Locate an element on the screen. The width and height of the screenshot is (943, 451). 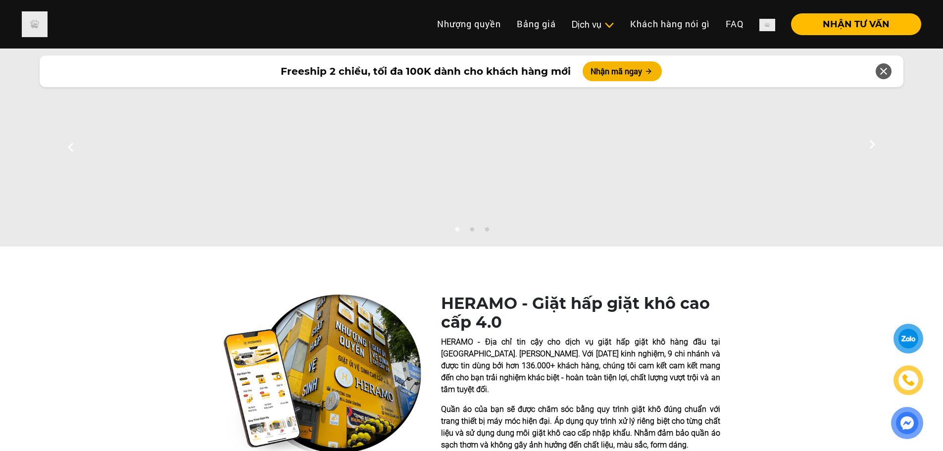
button: 1 is located at coordinates (457, 232).